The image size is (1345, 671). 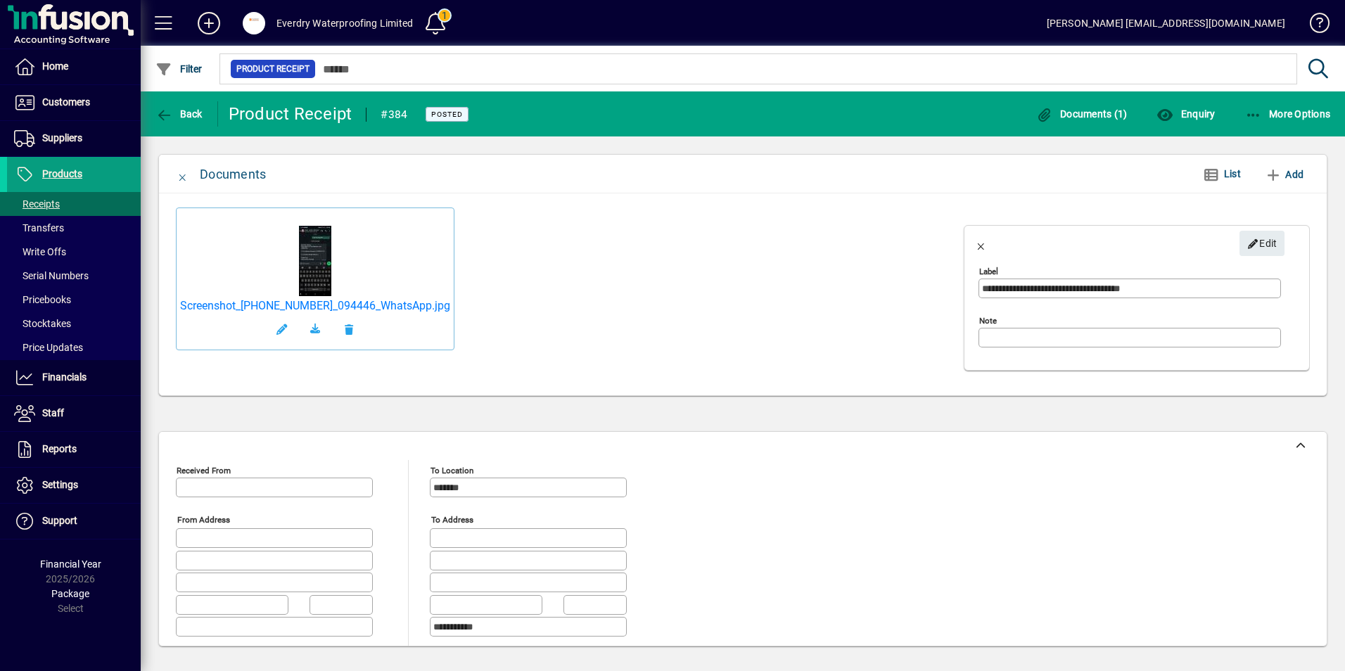 What do you see at coordinates (51, 276) in the screenshot?
I see `span: Serial Numbers` at bounding box center [51, 276].